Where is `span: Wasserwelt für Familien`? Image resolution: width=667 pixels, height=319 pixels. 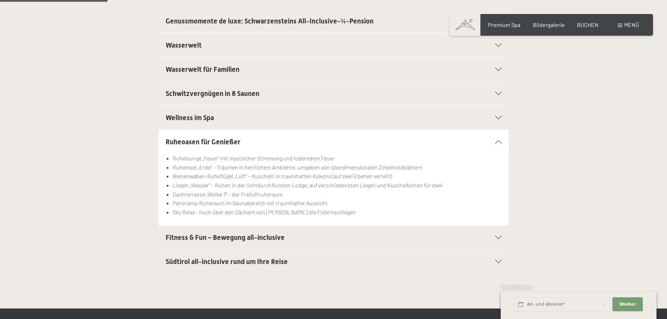
span: Wasserwelt für Familien is located at coordinates (202, 69).